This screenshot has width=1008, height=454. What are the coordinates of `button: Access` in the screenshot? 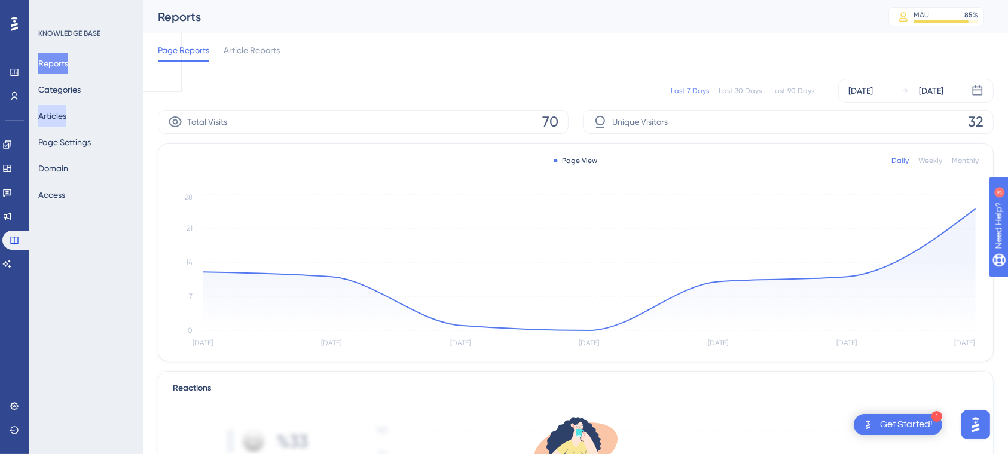 It's located at (51, 195).